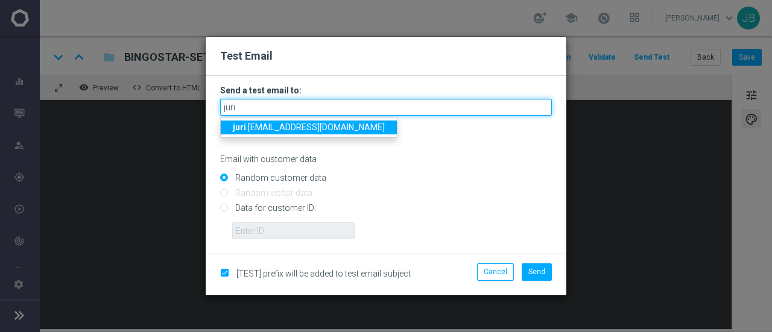 Image resolution: width=772 pixels, height=332 pixels. I want to click on strong: juri, so click(239, 127).